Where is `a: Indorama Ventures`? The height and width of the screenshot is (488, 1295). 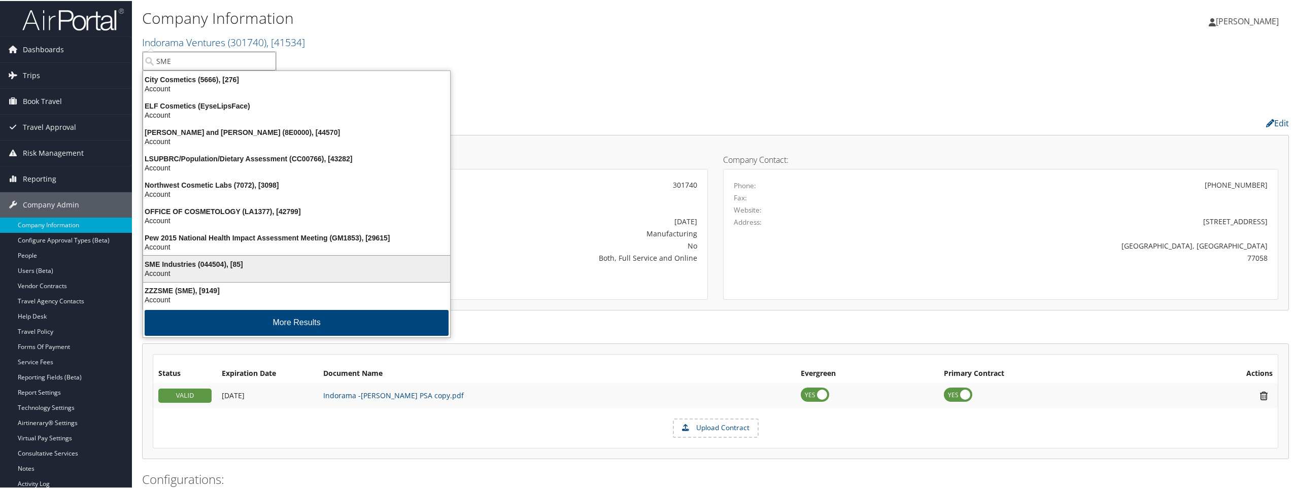
a: Indorama Ventures is located at coordinates (223, 41).